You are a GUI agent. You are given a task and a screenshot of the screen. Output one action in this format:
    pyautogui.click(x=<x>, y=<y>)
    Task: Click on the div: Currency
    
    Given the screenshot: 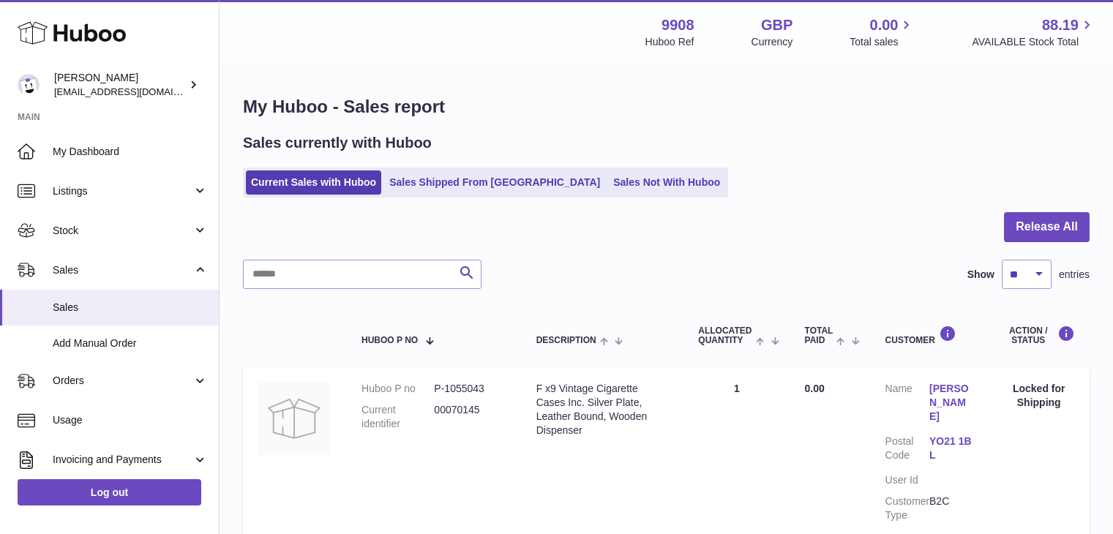 What is the action you would take?
    pyautogui.click(x=772, y=42)
    